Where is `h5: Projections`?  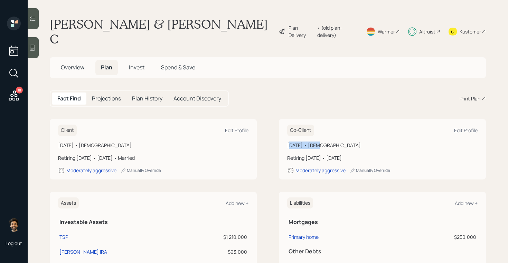
h5: Projections is located at coordinates (106, 99).